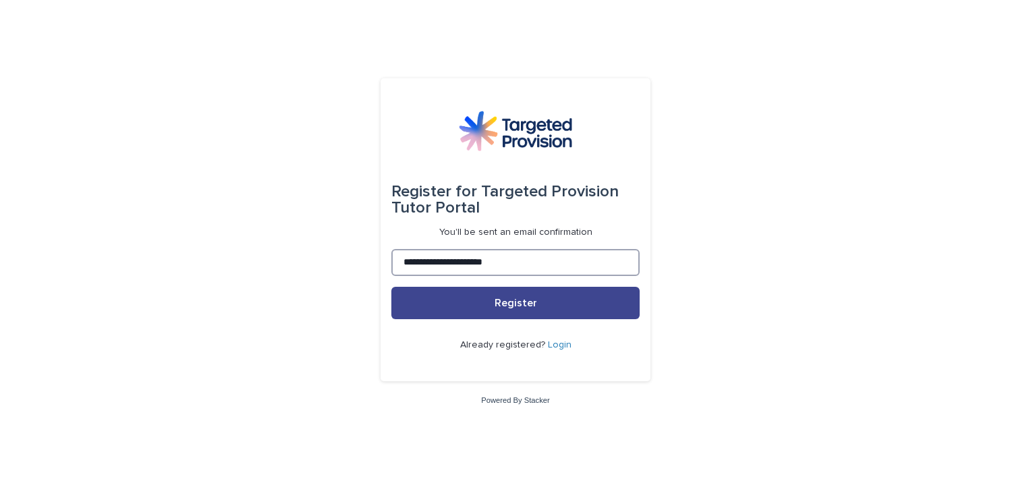 This screenshot has width=1031, height=498. What do you see at coordinates (504, 345) in the screenshot?
I see `span: Already registered?` at bounding box center [504, 345].